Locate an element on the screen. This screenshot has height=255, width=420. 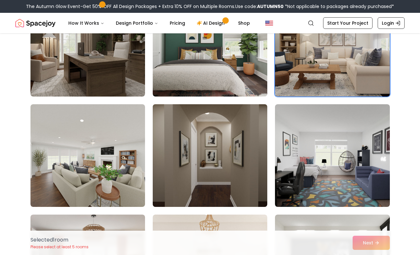
p: Selected 1 room is located at coordinates (59, 240).